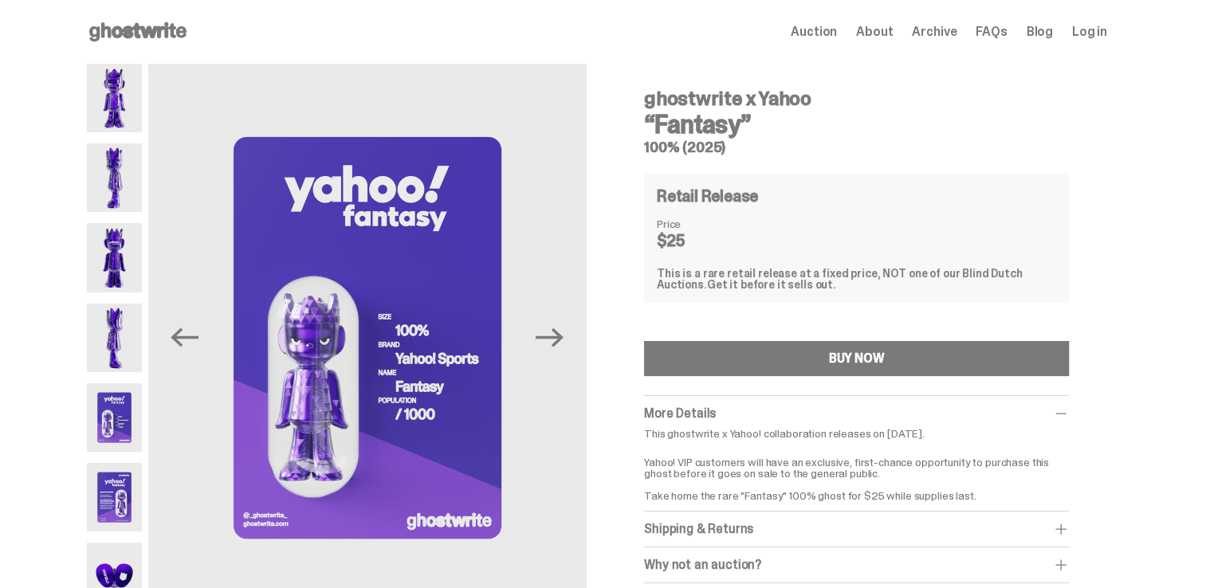 This screenshot has width=1206, height=588. Describe the element at coordinates (680, 413) in the screenshot. I see `span: More Details` at that location.